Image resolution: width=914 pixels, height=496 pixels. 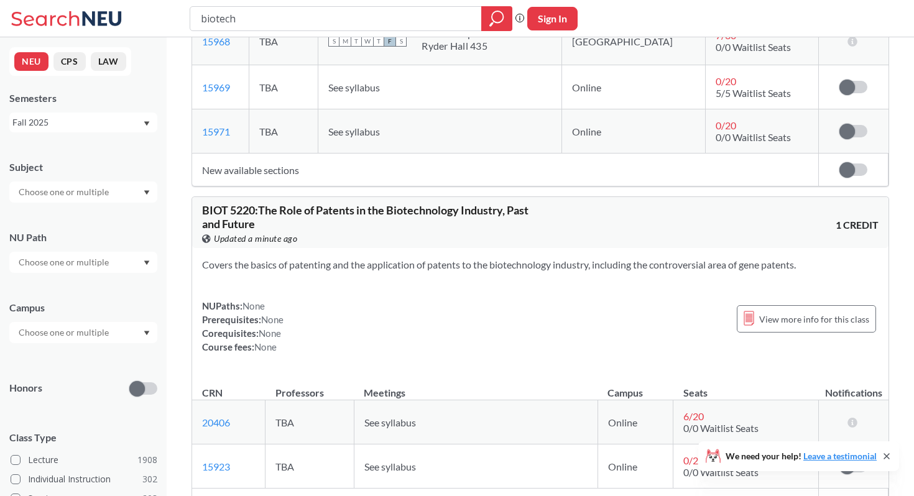 What do you see at coordinates (497, 19) in the screenshot?
I see `div: magnifying glass` at bounding box center [497, 19].